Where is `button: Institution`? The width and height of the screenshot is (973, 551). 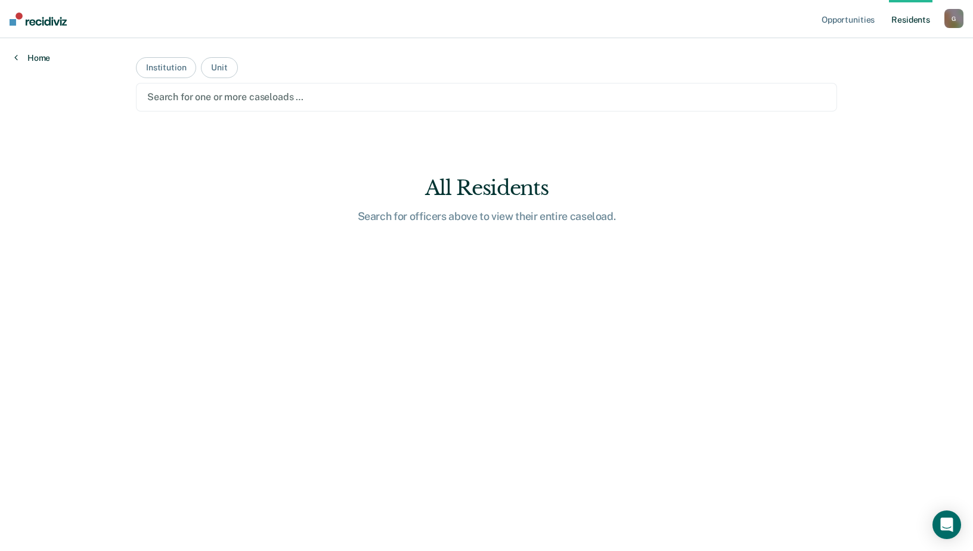 button: Institution is located at coordinates (166, 67).